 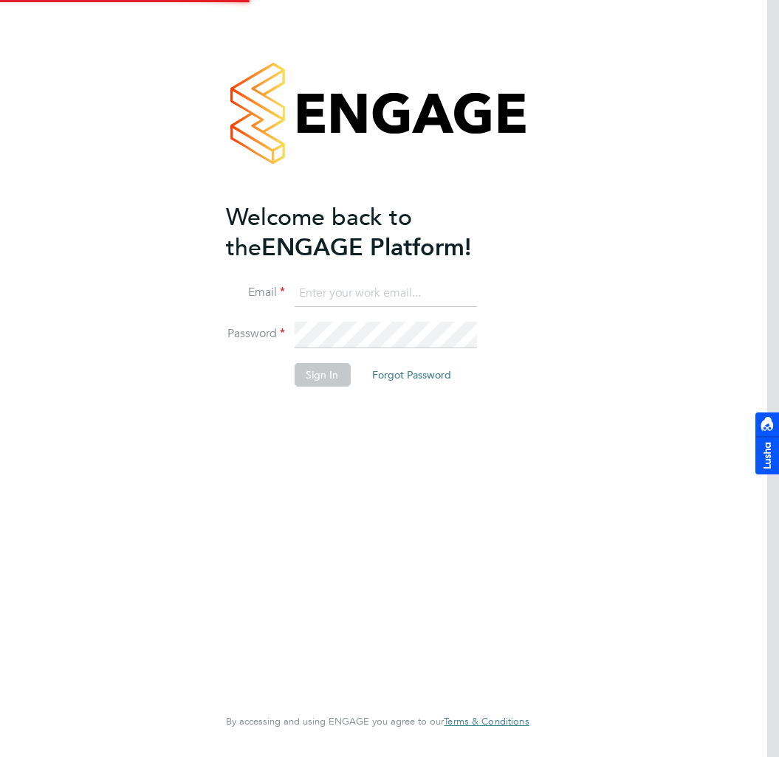 What do you see at coordinates (411, 375) in the screenshot?
I see `button: Forgot Password` at bounding box center [411, 375].